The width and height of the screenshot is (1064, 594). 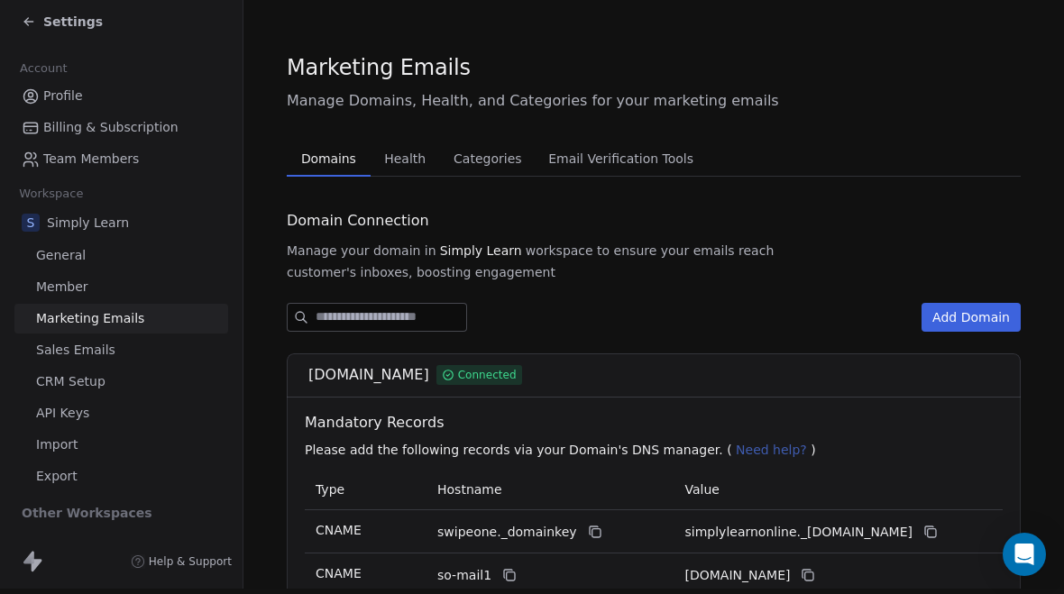 I want to click on span: S, so click(x=31, y=223).